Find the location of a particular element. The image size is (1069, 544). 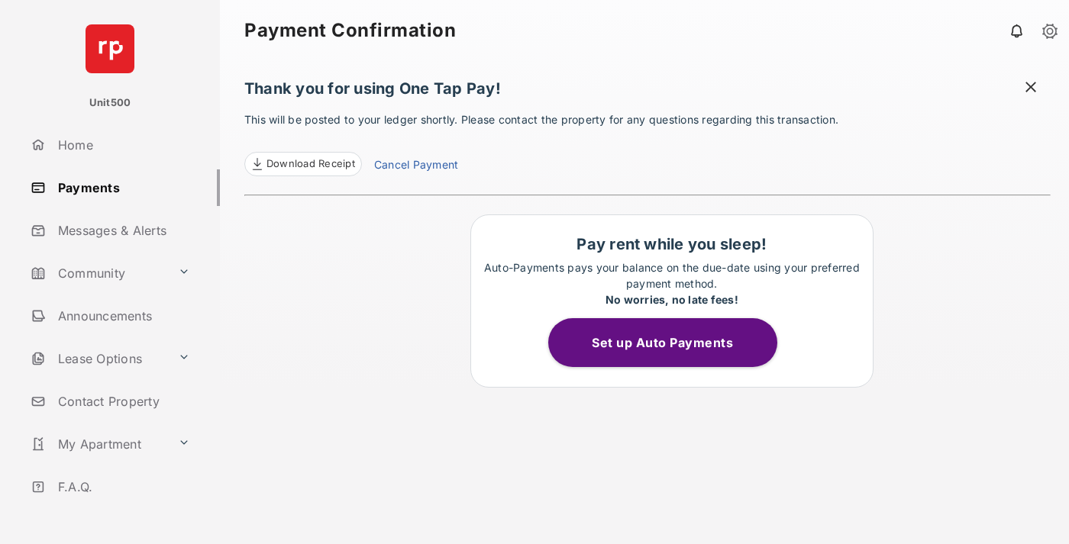

h1: Thank you for using One Tap Pay! is located at coordinates (647, 92).